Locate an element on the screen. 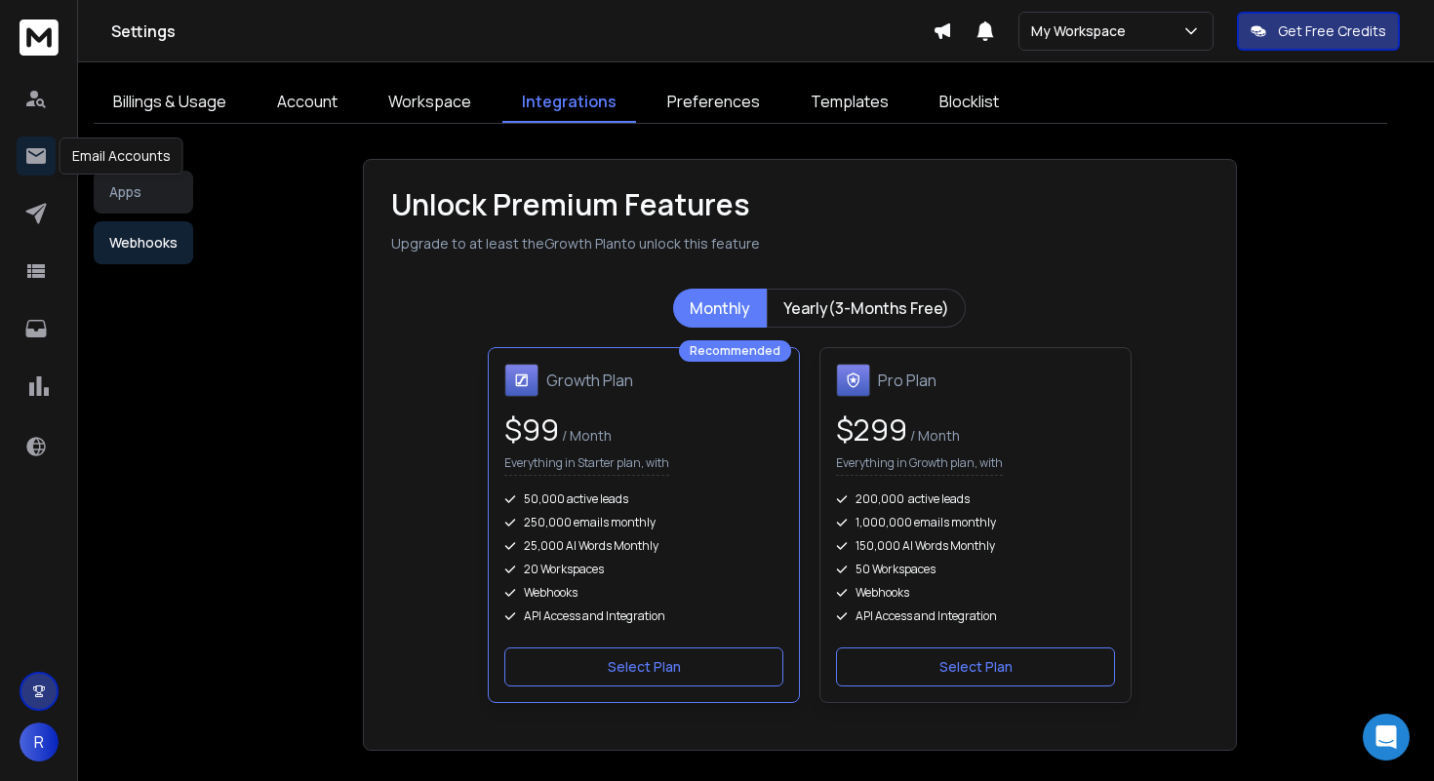 The width and height of the screenshot is (1434, 781). div: Email Accounts is located at coordinates (121, 156).